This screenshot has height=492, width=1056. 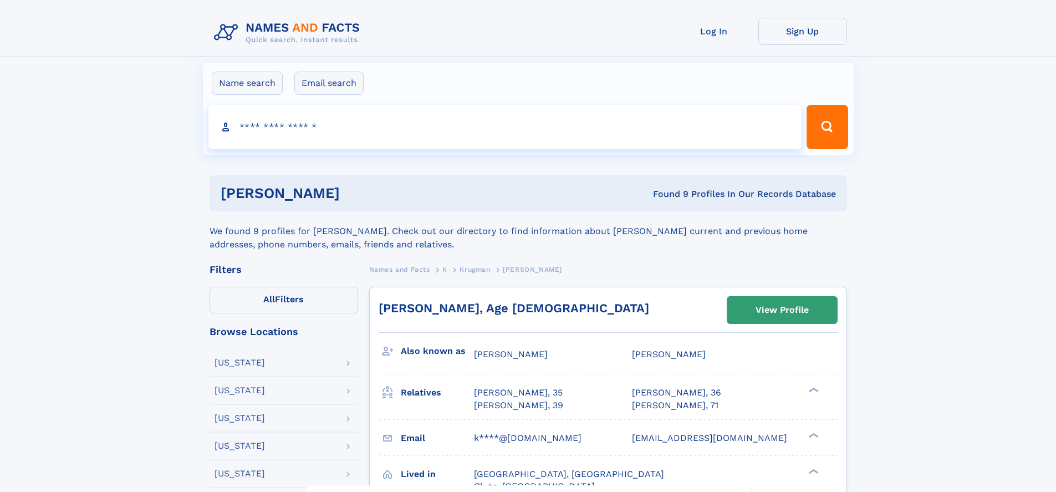 I want to click on h3: Email, so click(x=437, y=438).